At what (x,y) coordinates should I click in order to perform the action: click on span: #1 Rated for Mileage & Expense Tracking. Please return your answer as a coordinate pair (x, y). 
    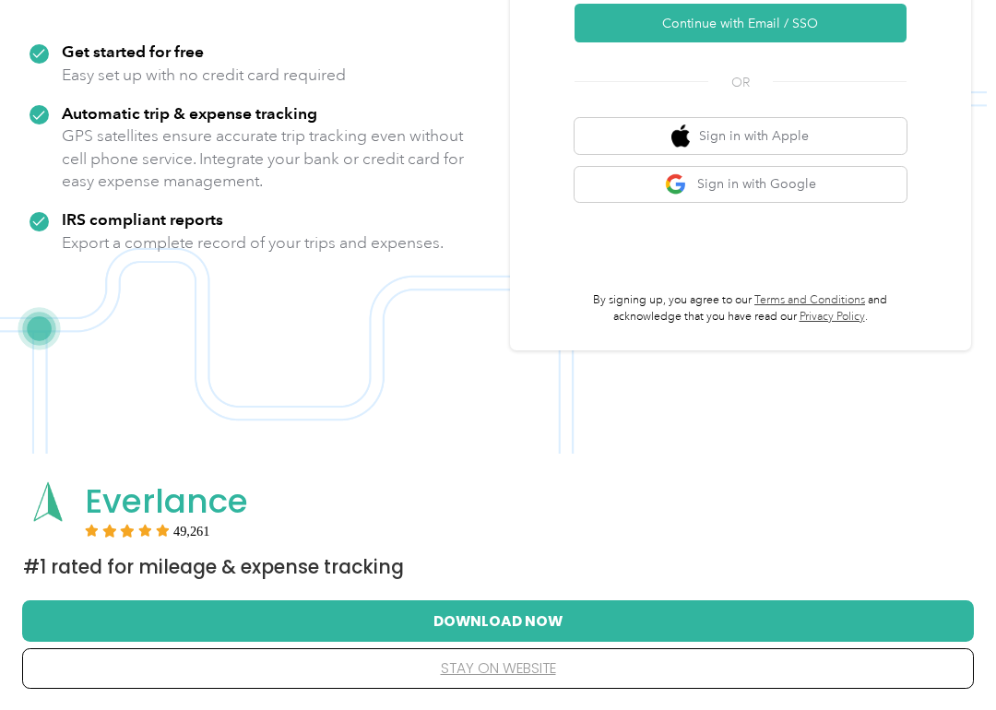
    Looking at the image, I should click on (213, 567).